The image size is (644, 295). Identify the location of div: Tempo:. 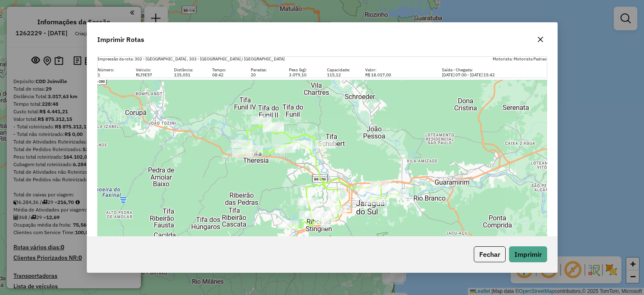
(226, 70).